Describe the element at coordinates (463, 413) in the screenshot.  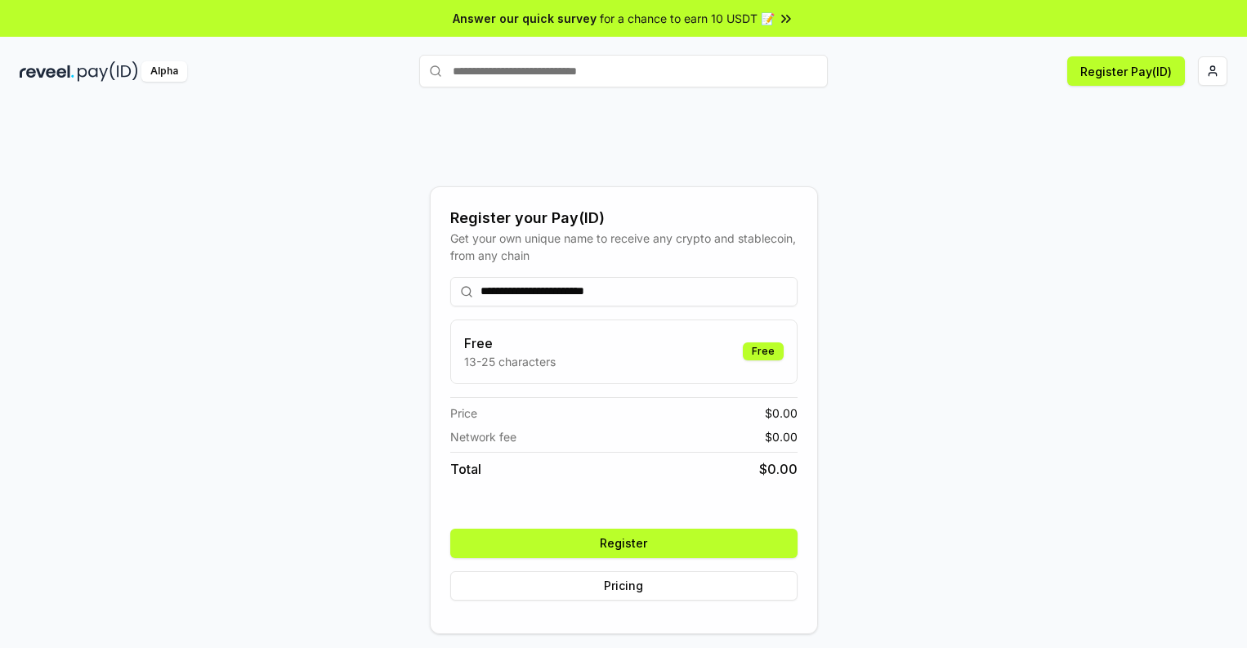
I see `span: Price` at that location.